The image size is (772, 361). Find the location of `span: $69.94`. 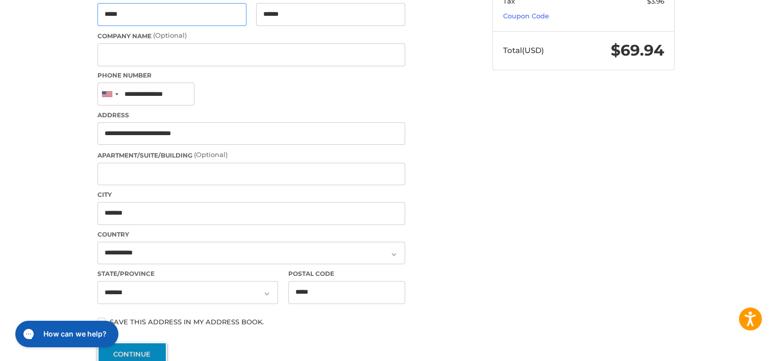

span: $69.94 is located at coordinates (638, 50).